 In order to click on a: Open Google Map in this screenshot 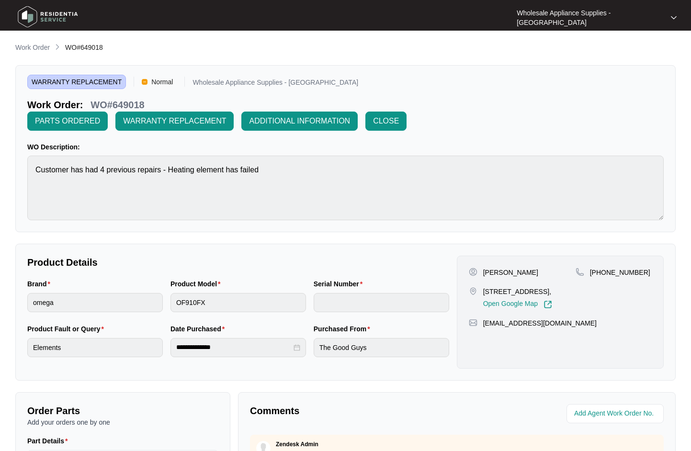, I will do `click(517, 304)`.